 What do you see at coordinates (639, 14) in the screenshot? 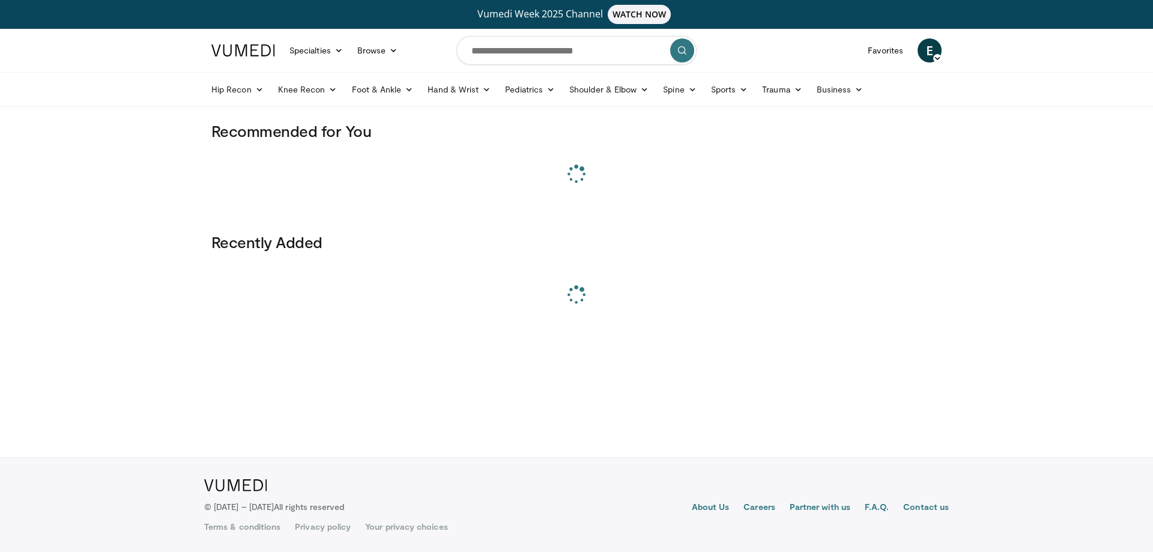
I see `span: WATCH NOW` at bounding box center [639, 14].